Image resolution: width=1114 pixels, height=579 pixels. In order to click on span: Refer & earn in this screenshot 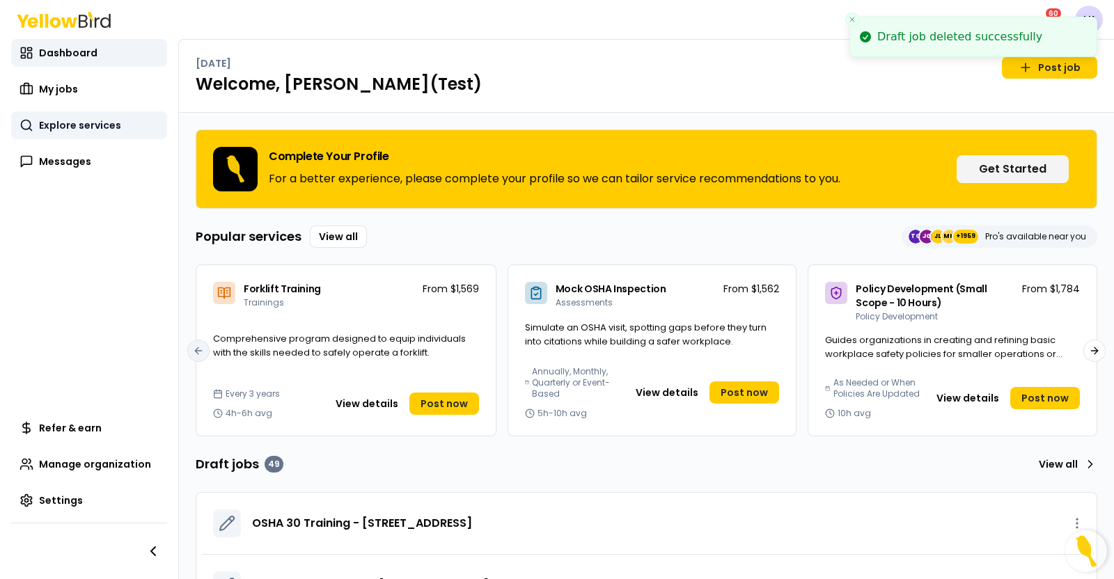, I will do `click(70, 428)`.